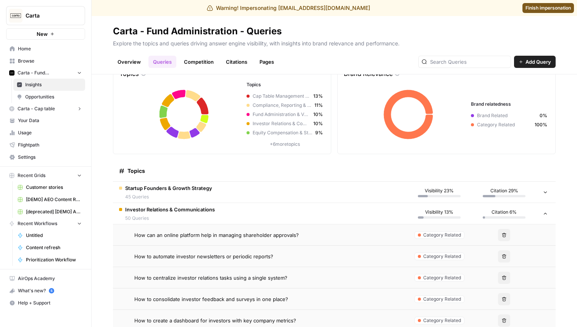 The image size is (577, 327). What do you see at coordinates (169, 188) in the screenshot?
I see `span: Startup Founders & Growth Strategy` at bounding box center [169, 188].